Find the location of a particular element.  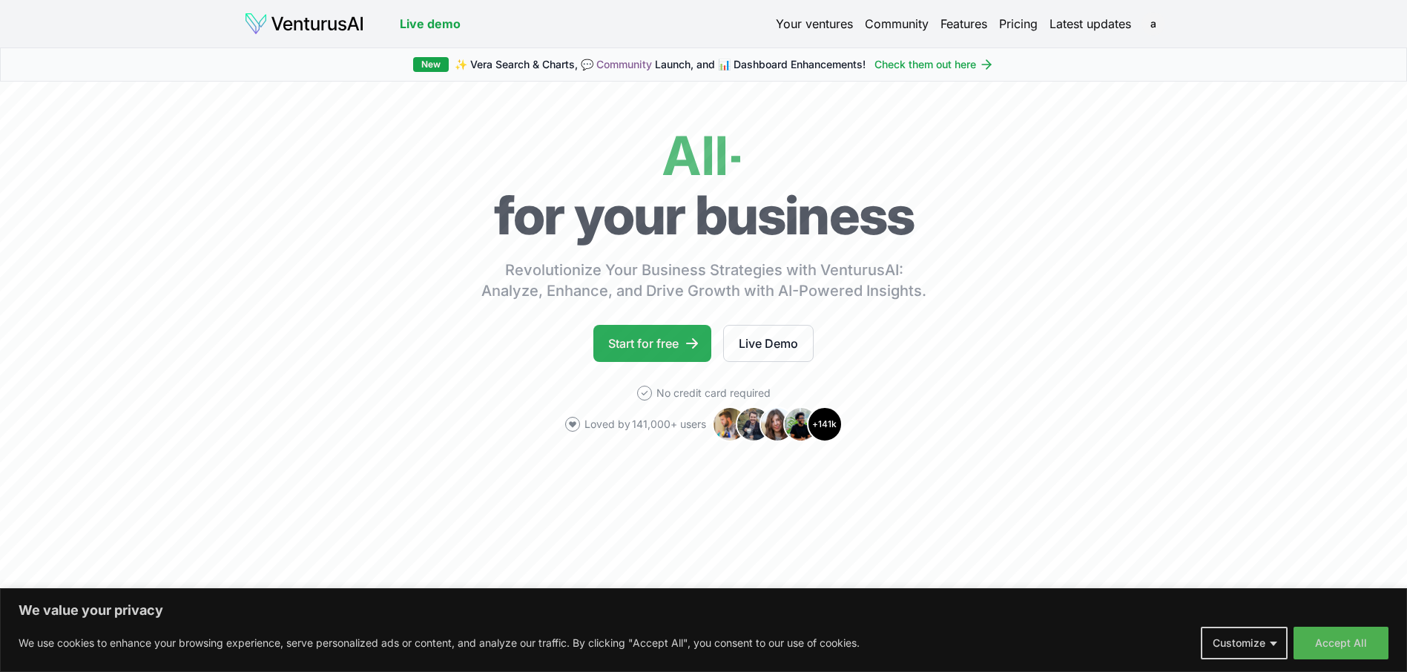

p: We value your privacy is located at coordinates (703, 610).